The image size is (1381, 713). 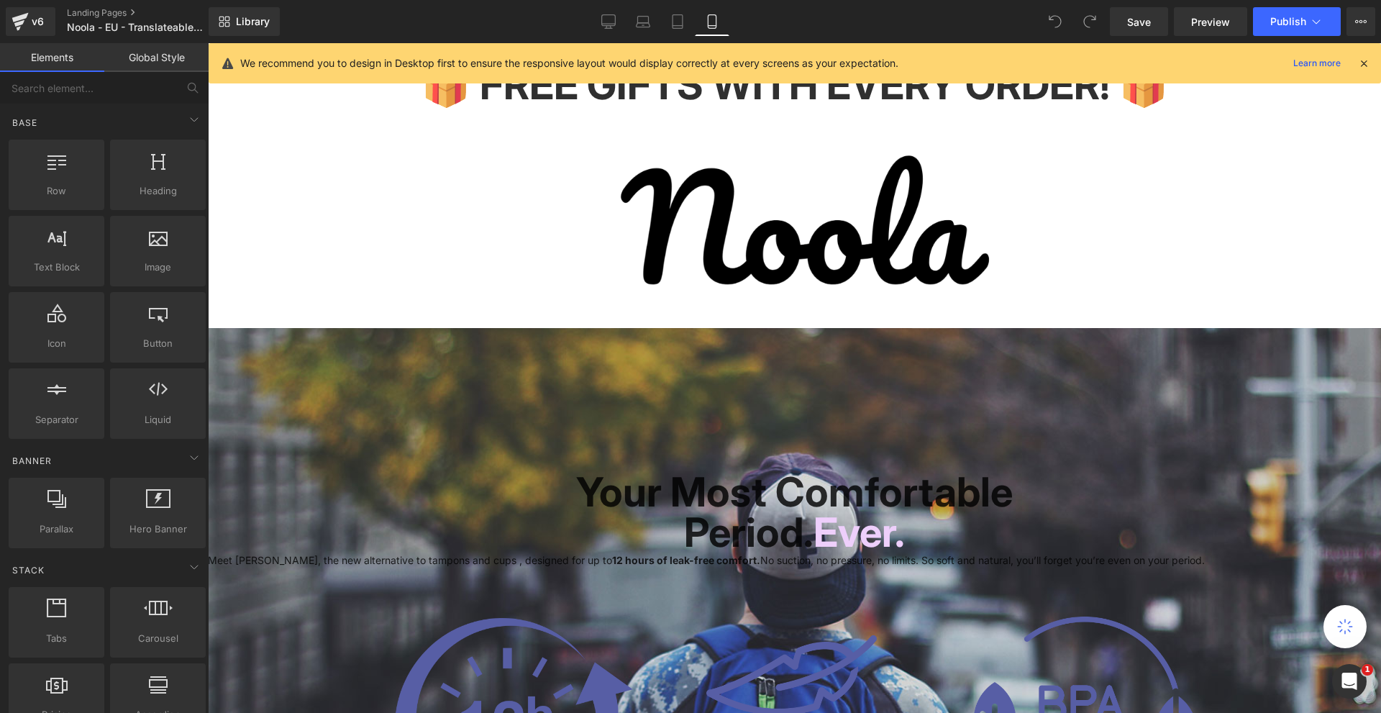 What do you see at coordinates (158, 529) in the screenshot?
I see `span: Hero Banner` at bounding box center [158, 529].